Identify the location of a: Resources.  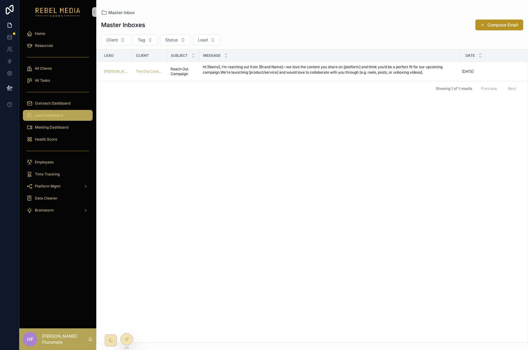
(58, 46).